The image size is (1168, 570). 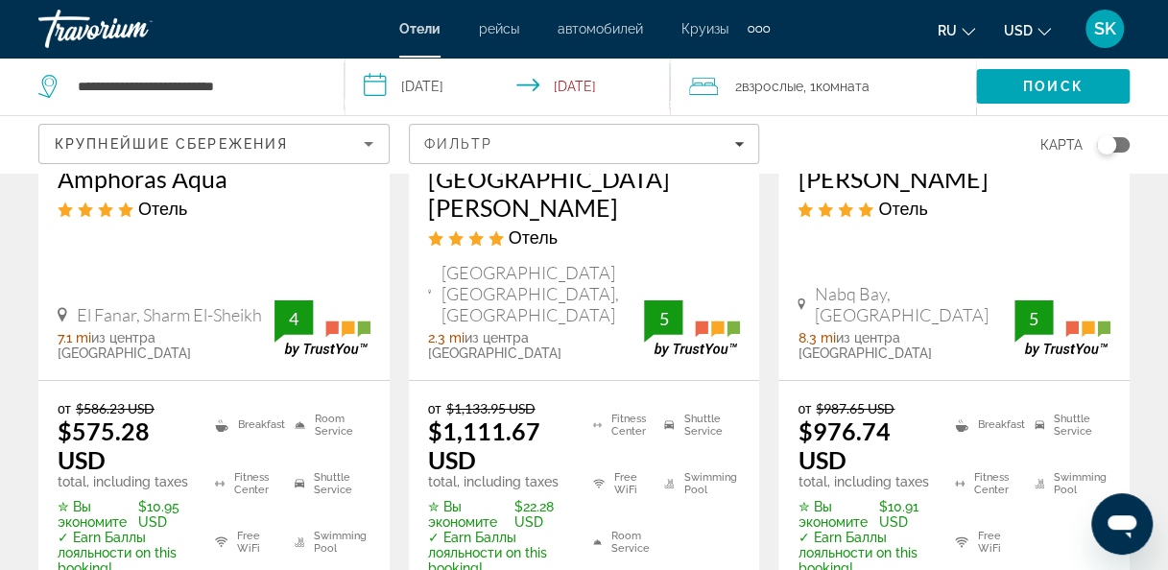 What do you see at coordinates (948, 31) in the screenshot?
I see `span: ru` at bounding box center [948, 31].